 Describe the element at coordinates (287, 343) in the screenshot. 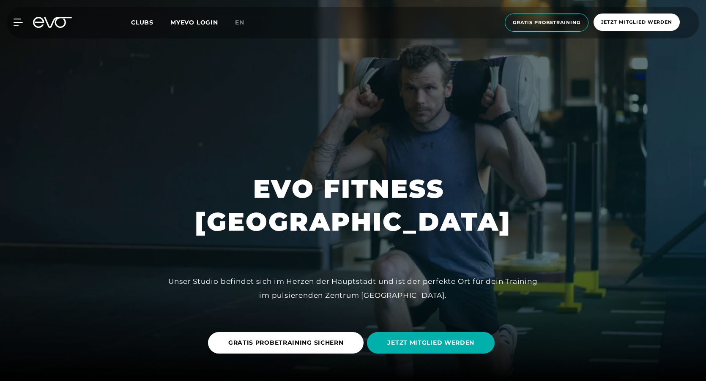

I see `a: GRATIS PROBETRAINING SICHERN` at that location.